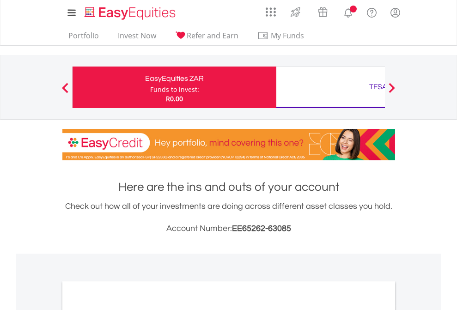 The width and height of the screenshot is (457, 310). Describe the element at coordinates (395, 12) in the screenshot. I see `a: My Profile` at that location.